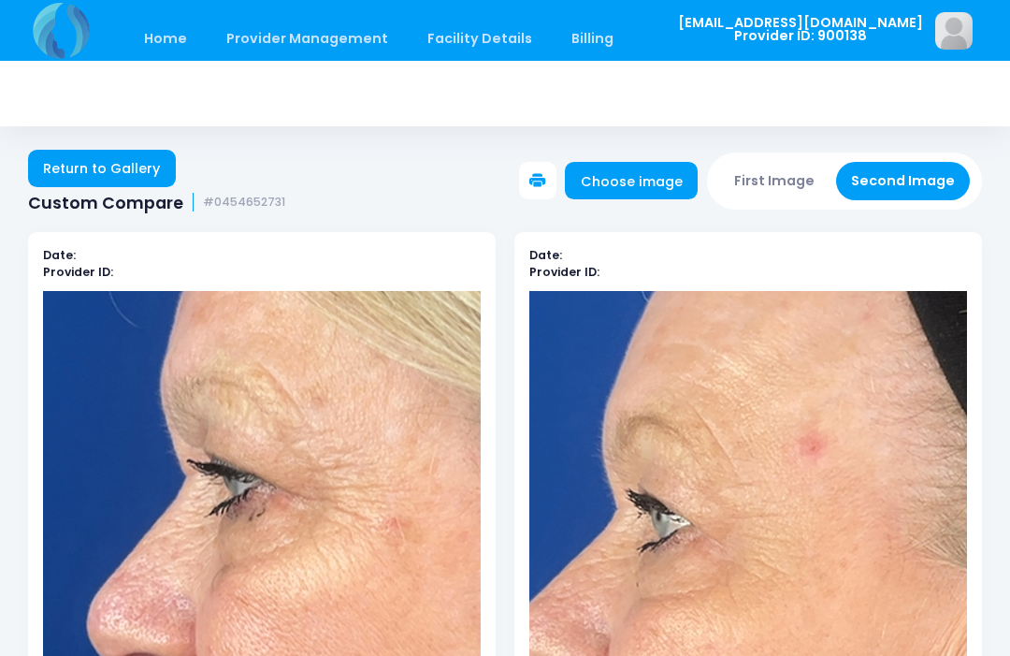 The width and height of the screenshot is (1010, 656). What do you see at coordinates (244, 202) in the screenshot?
I see `small: #0454652731` at bounding box center [244, 202].